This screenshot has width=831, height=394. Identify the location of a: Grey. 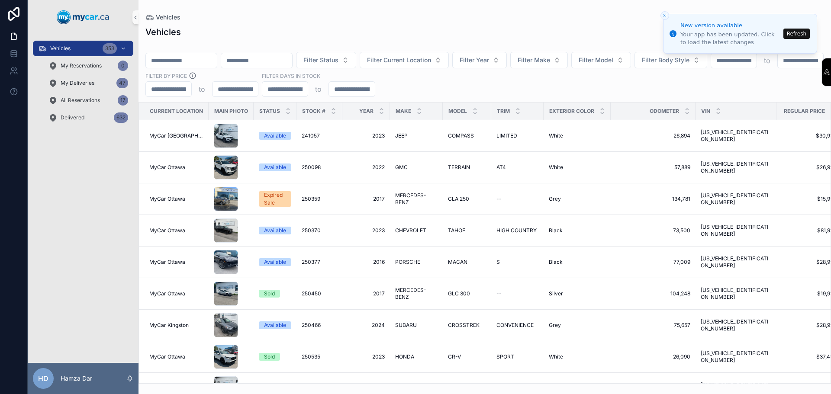
(577, 199).